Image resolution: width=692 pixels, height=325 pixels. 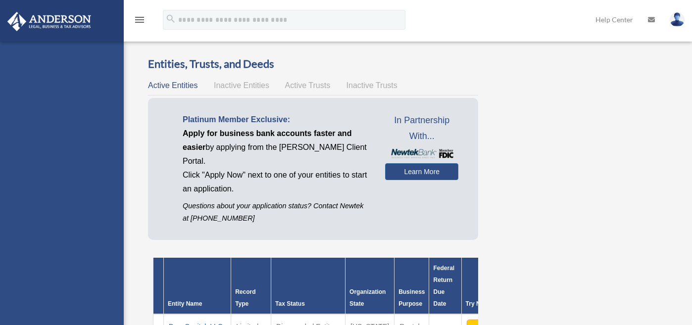 I want to click on span: Active Entities, so click(x=173, y=85).